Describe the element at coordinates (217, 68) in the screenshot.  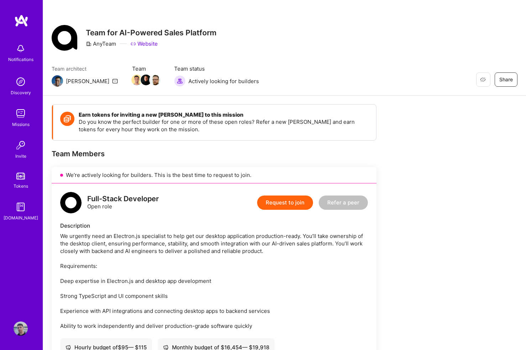
I see `span: Team status` at that location.